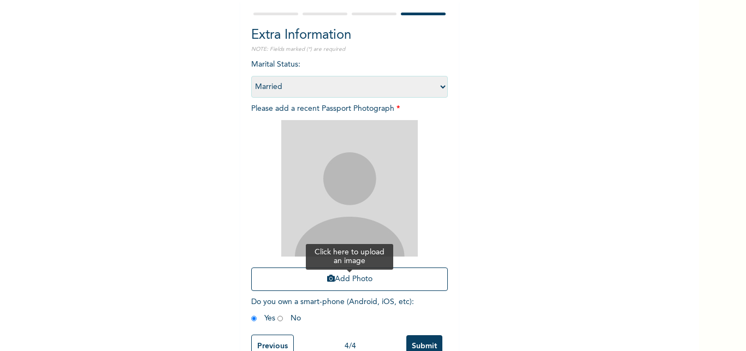 This screenshot has width=746, height=351. What do you see at coordinates (349, 35) in the screenshot?
I see `h2: Extra Information` at bounding box center [349, 35].